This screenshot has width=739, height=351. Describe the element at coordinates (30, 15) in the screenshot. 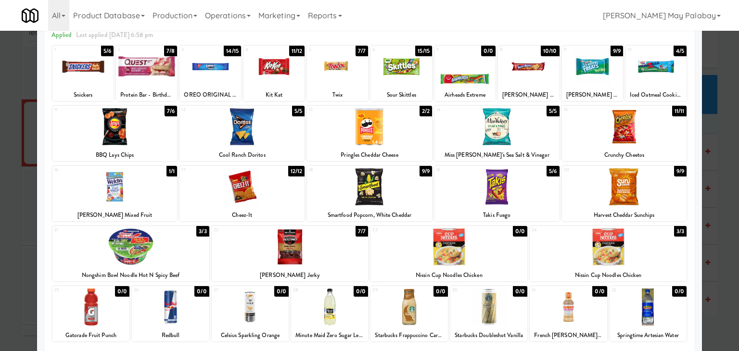

I see `img: Micromart` at that location.